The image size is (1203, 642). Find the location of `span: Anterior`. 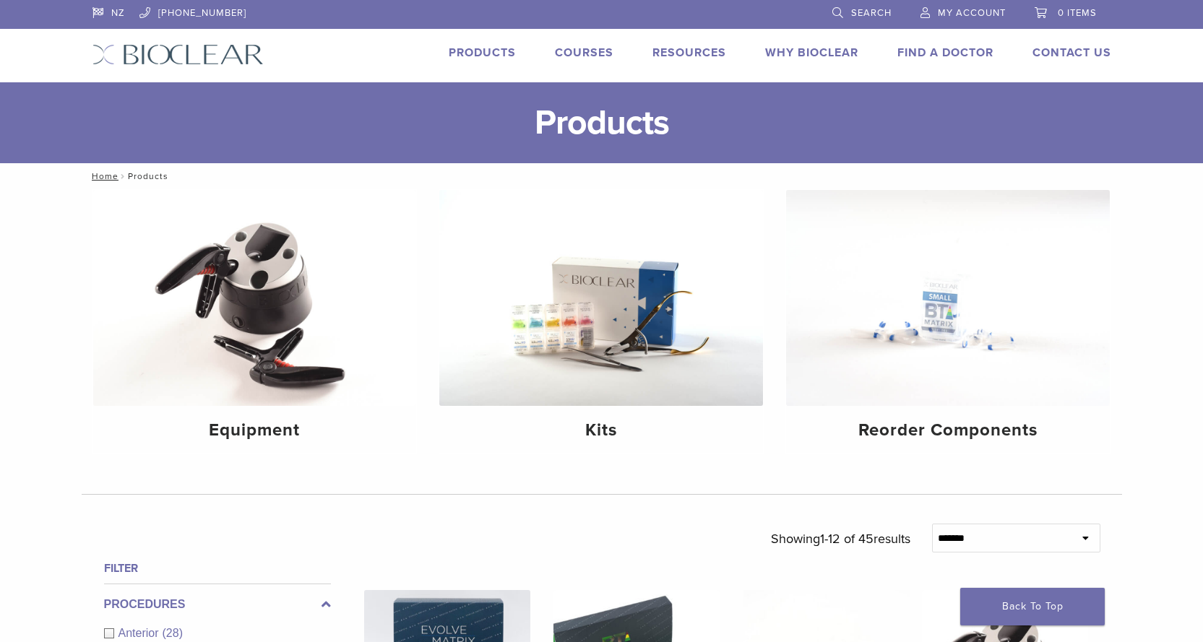

span: Anterior is located at coordinates (140, 633).